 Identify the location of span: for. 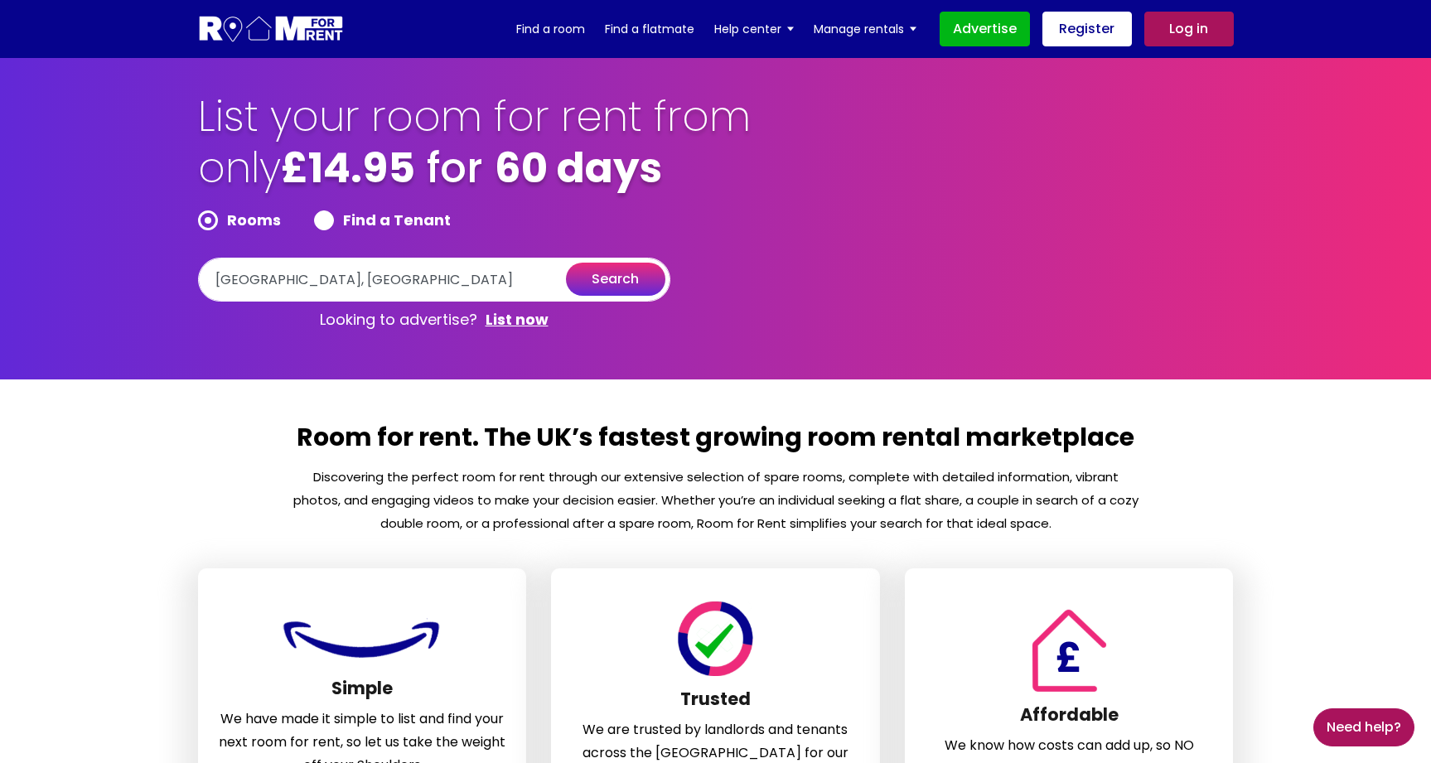
(455, 167).